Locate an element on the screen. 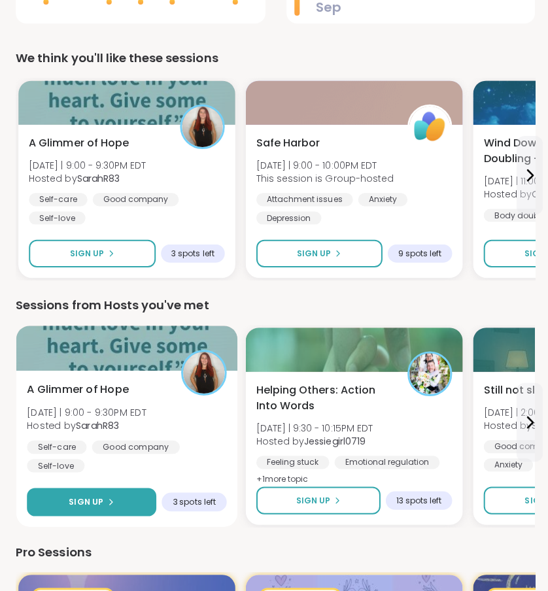 The height and width of the screenshot is (591, 548). img: ShareWell is located at coordinates (427, 129).